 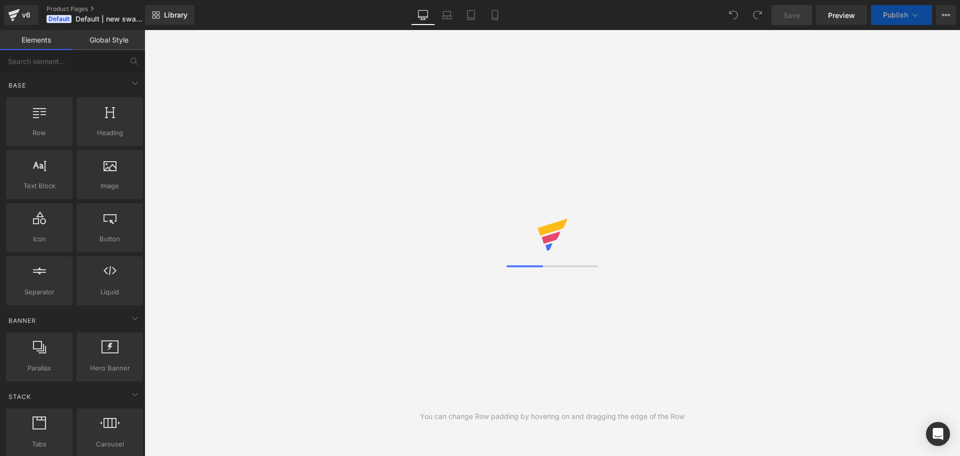 What do you see at coordinates (20, 396) in the screenshot?
I see `span: Stack` at bounding box center [20, 396].